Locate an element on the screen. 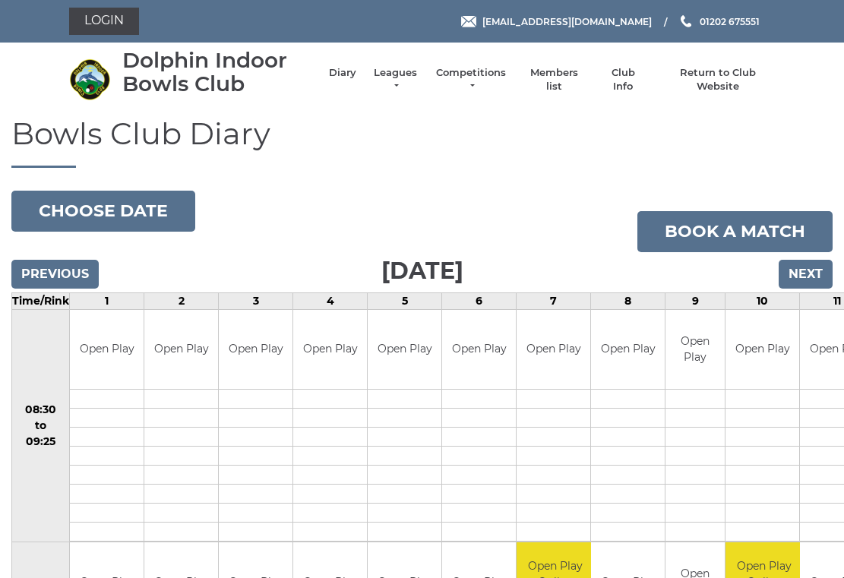 The height and width of the screenshot is (578, 844). a: Members list is located at coordinates (554, 80).